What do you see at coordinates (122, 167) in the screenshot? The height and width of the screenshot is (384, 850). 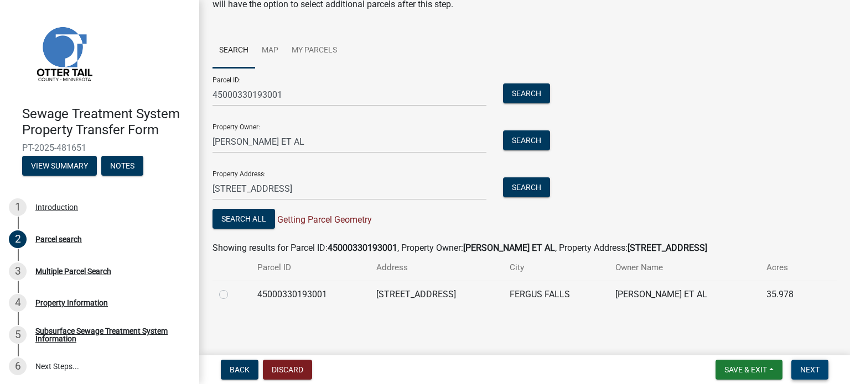 I see `wm-modal-confirm: Notes` at bounding box center [122, 167].